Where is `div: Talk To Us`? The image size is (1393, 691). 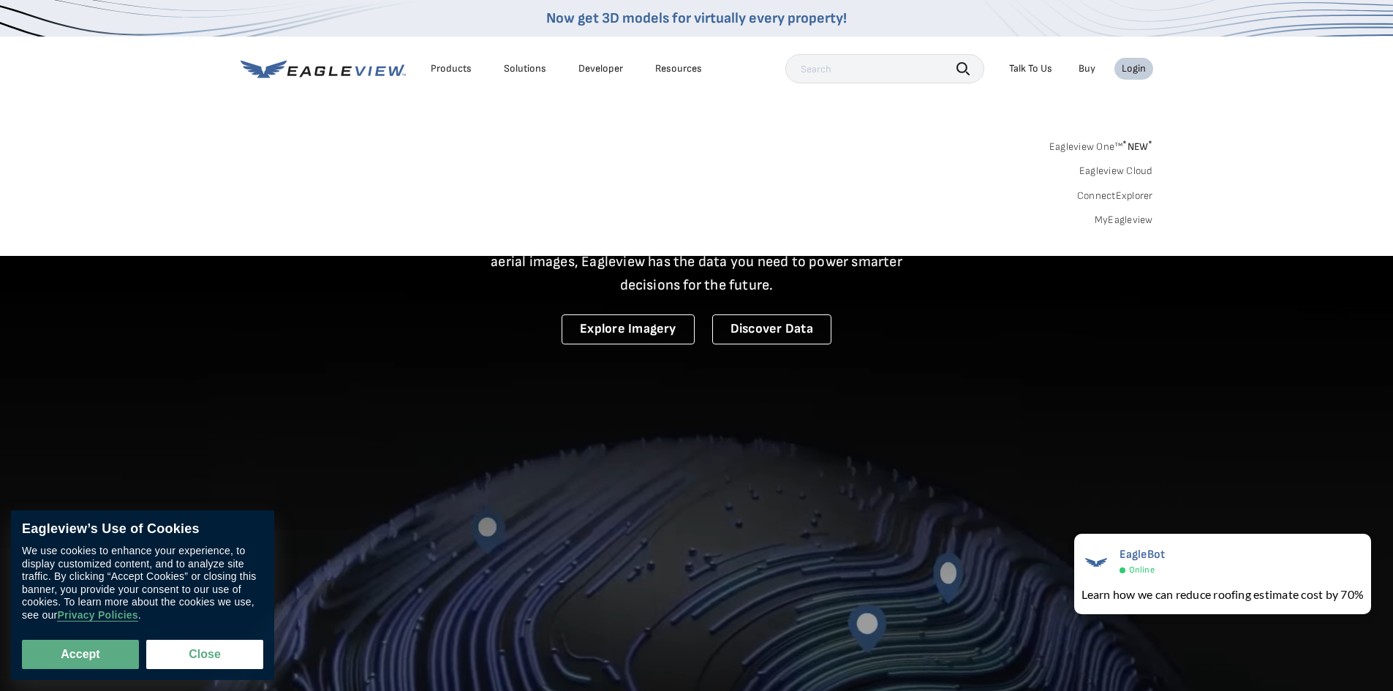
div: Talk To Us is located at coordinates (1030, 69).